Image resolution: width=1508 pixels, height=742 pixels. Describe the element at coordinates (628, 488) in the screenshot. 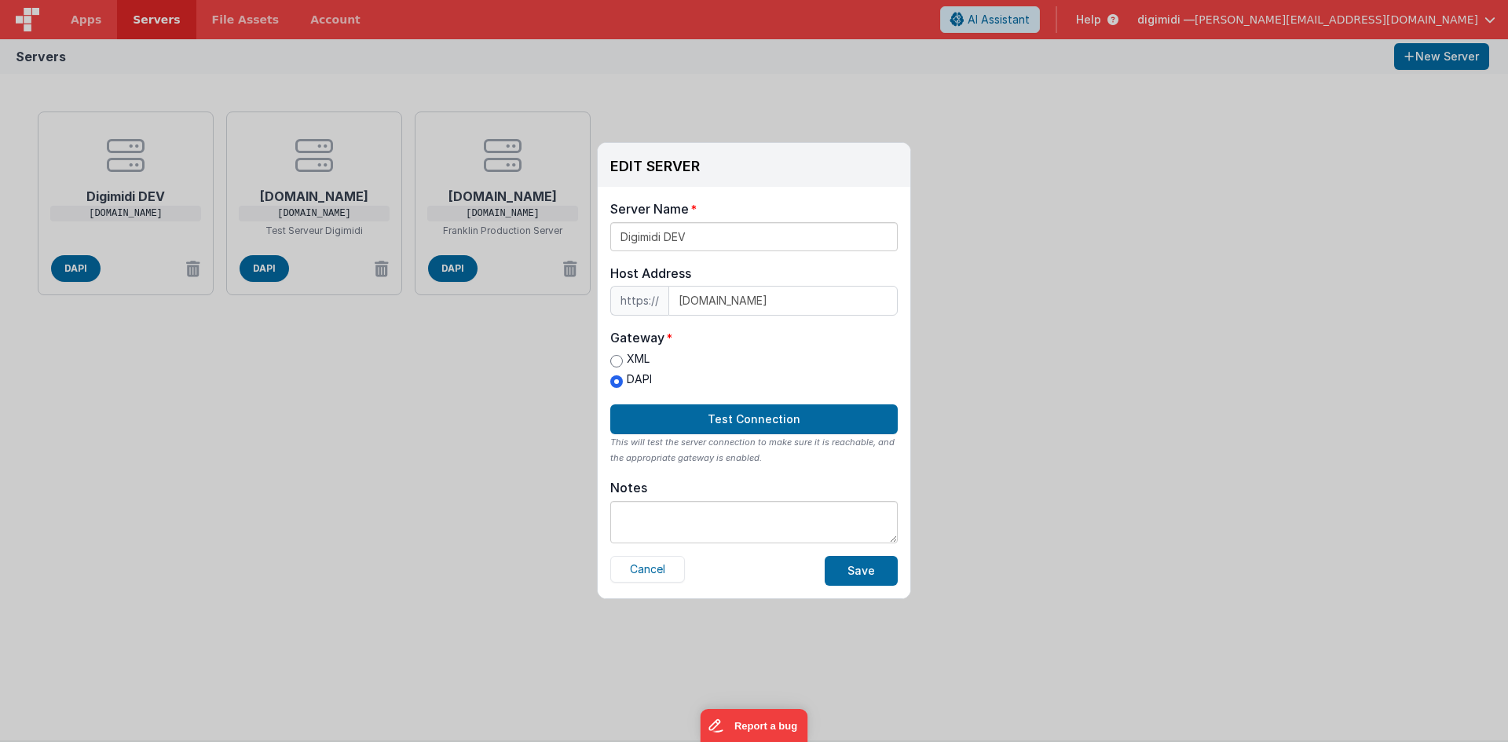

I see `div: Notes` at that location.